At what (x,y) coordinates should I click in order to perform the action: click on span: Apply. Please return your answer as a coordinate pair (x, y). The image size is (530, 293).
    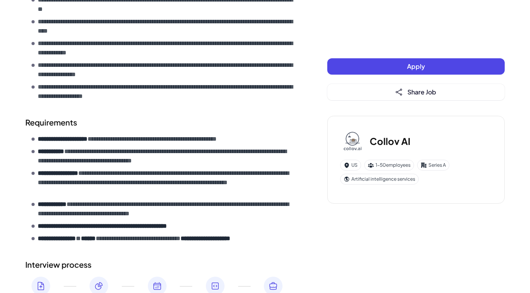
    Looking at the image, I should click on (416, 66).